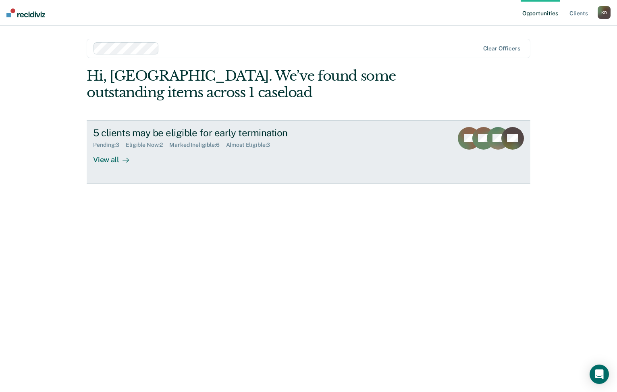  I want to click on div: Pending : 3, so click(109, 145).